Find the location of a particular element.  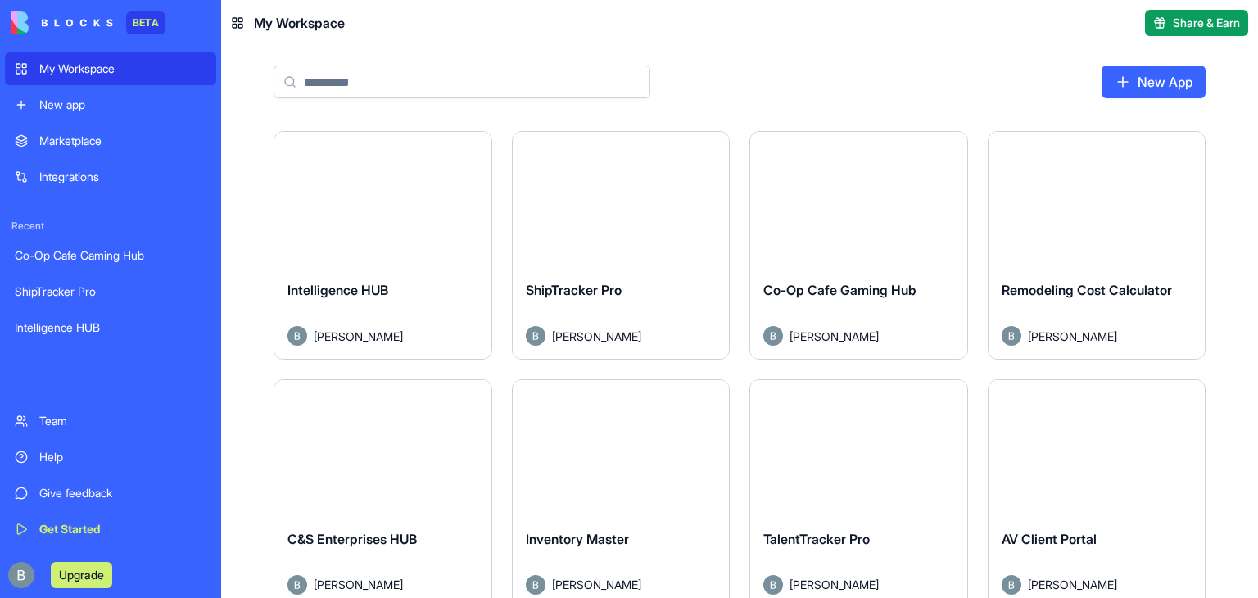

span: My Workspace is located at coordinates (299, 23).